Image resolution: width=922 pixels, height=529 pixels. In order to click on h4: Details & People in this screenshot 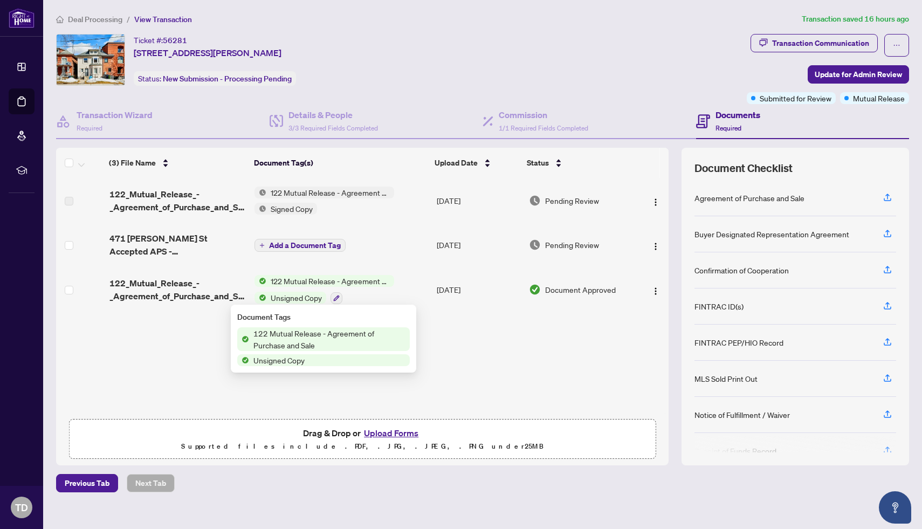, I will do `click(333, 115)`.